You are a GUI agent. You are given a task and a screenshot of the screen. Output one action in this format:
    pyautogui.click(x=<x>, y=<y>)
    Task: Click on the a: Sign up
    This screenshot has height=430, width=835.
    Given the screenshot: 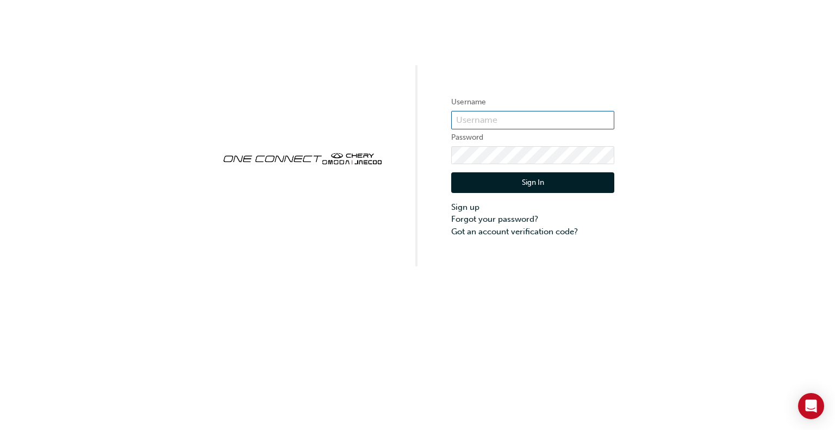 What is the action you would take?
    pyautogui.click(x=533, y=207)
    